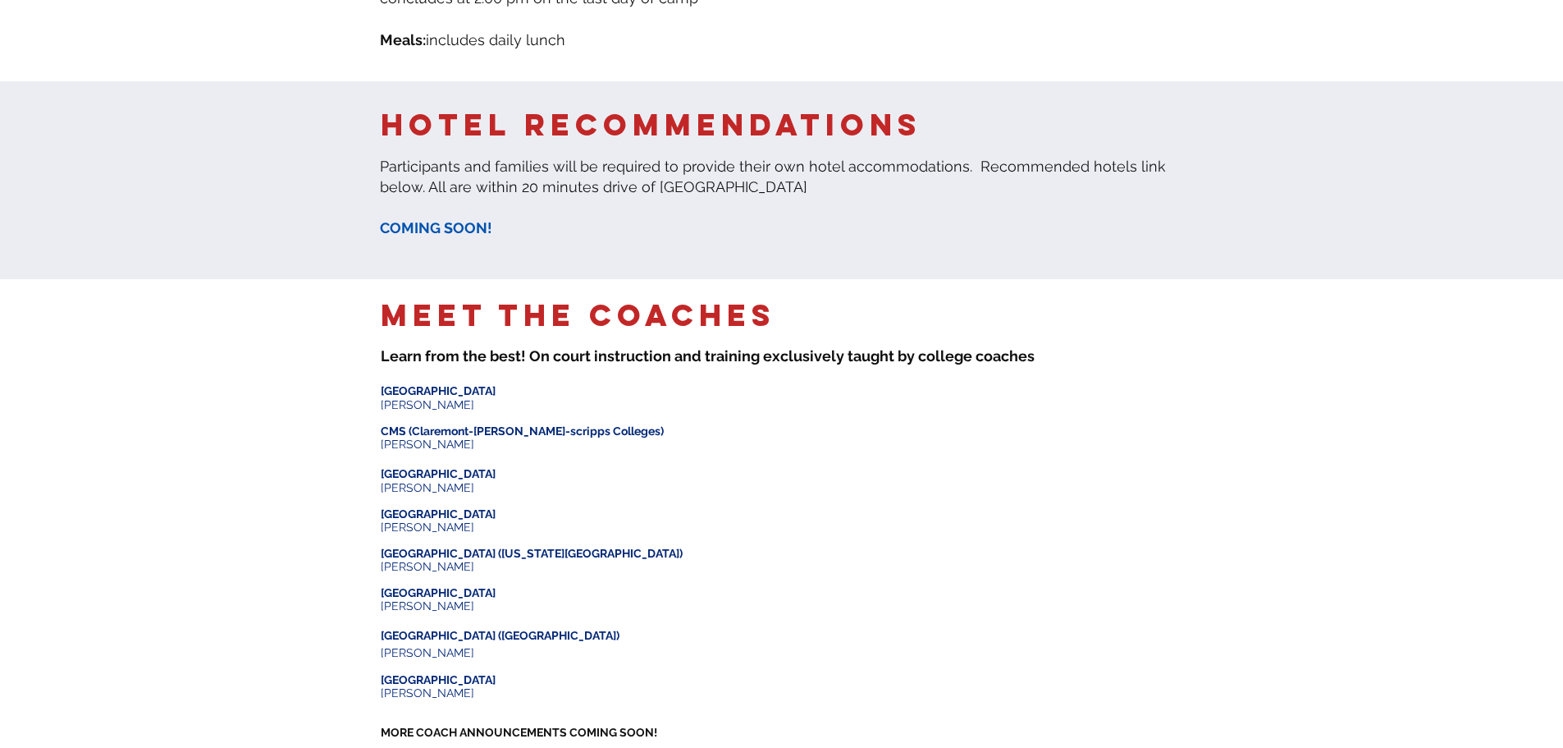 This screenshot has width=1563, height=748. Describe the element at coordinates (904, 355) in the screenshot. I see `span: xclusively taught by college coaches` at that location.